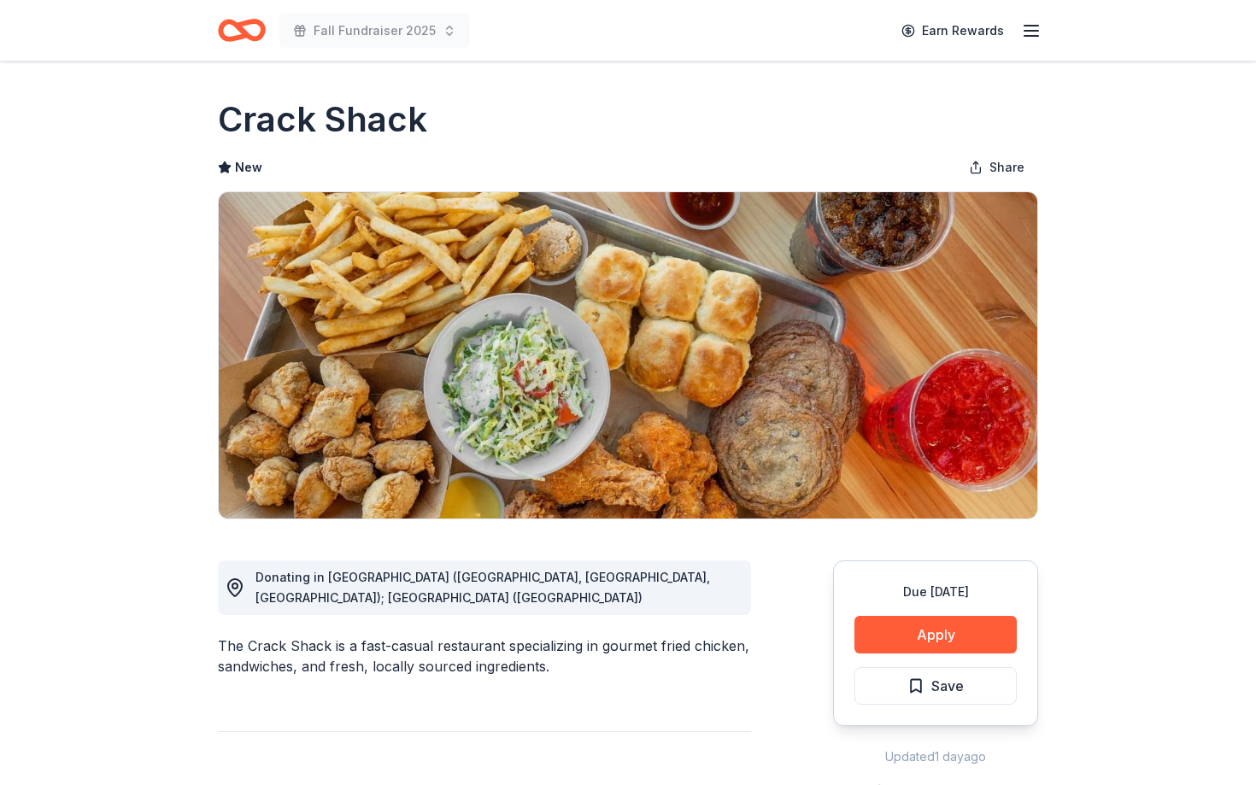 The width and height of the screenshot is (1256, 785). What do you see at coordinates (374, 31) in the screenshot?
I see `button: Fall Fundraiser 2025` at bounding box center [374, 31].